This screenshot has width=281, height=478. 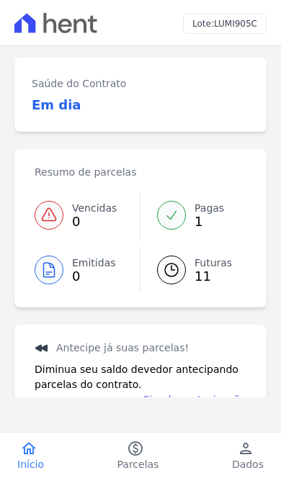 I want to click on i: paid, so click(x=135, y=448).